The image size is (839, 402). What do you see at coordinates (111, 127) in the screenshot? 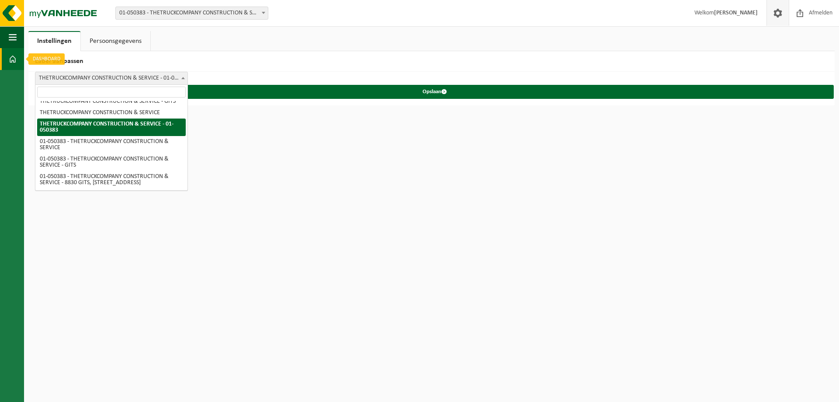
I see `li: THETRUCKCOMPANY CONSTRUCTION & SERVICE - 01-050383` at bounding box center [111, 127].